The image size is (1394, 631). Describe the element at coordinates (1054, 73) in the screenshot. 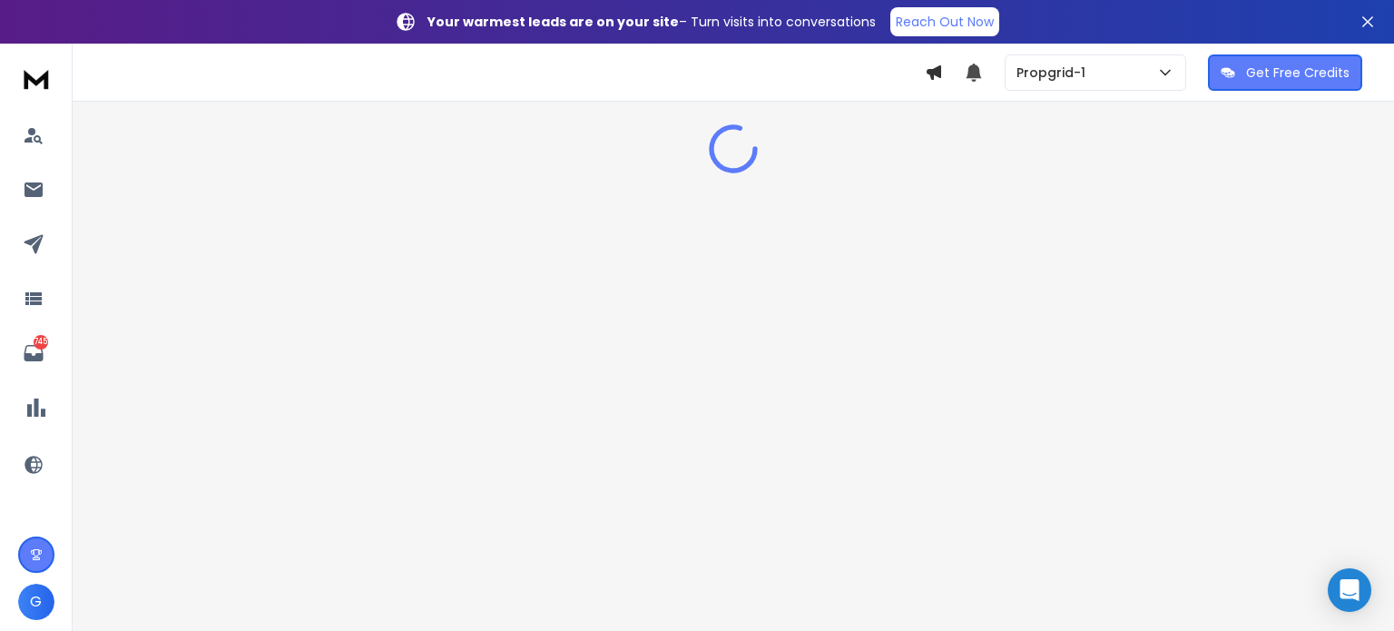

I see `p: Propgrid-1` at that location.